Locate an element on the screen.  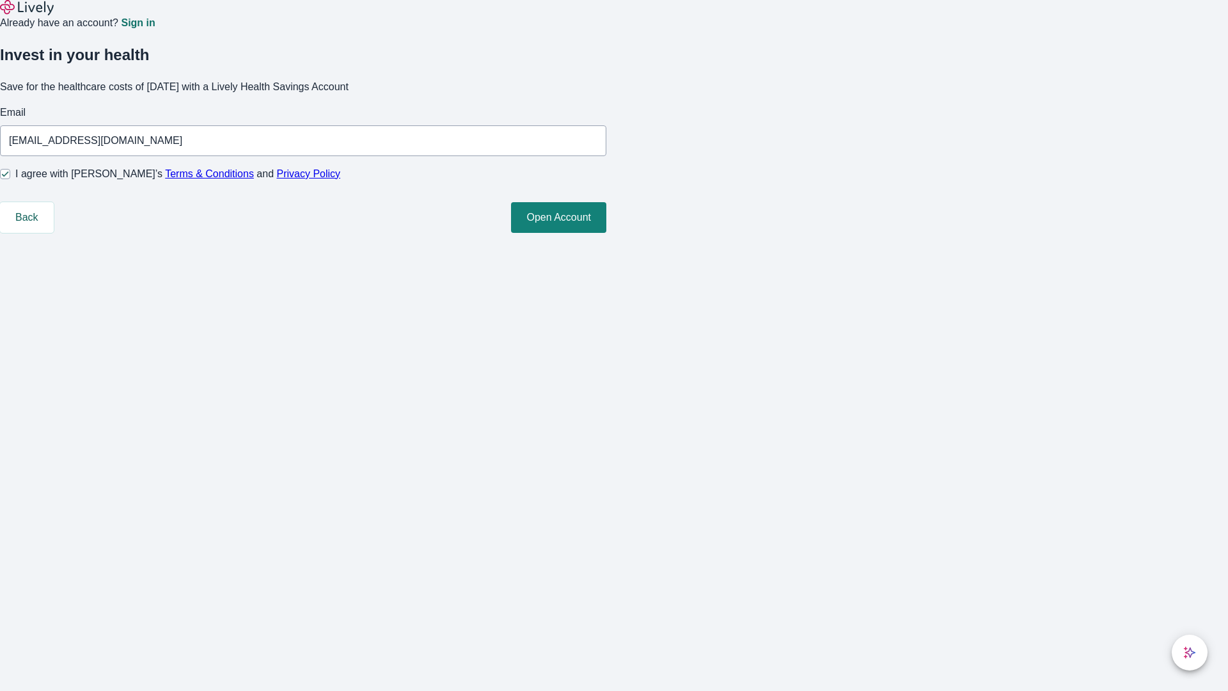
a: Privacy Policy is located at coordinates (309, 173).